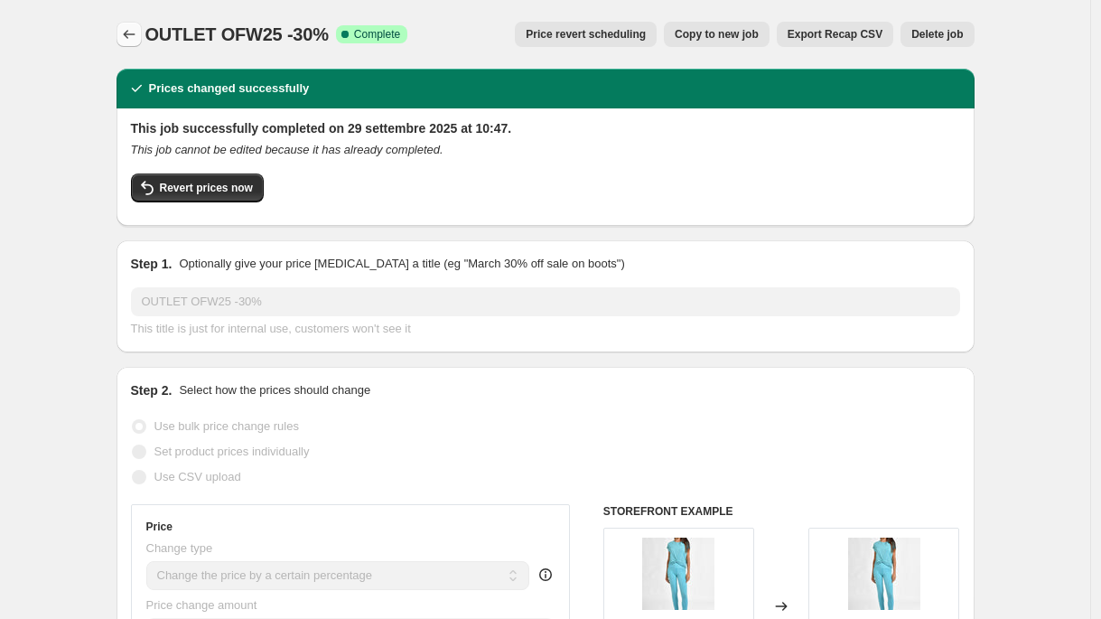 This screenshot has height=619, width=1101. Describe the element at coordinates (781, 511) in the screenshot. I see `h6: STOREFRONT EXAMPLE` at that location.